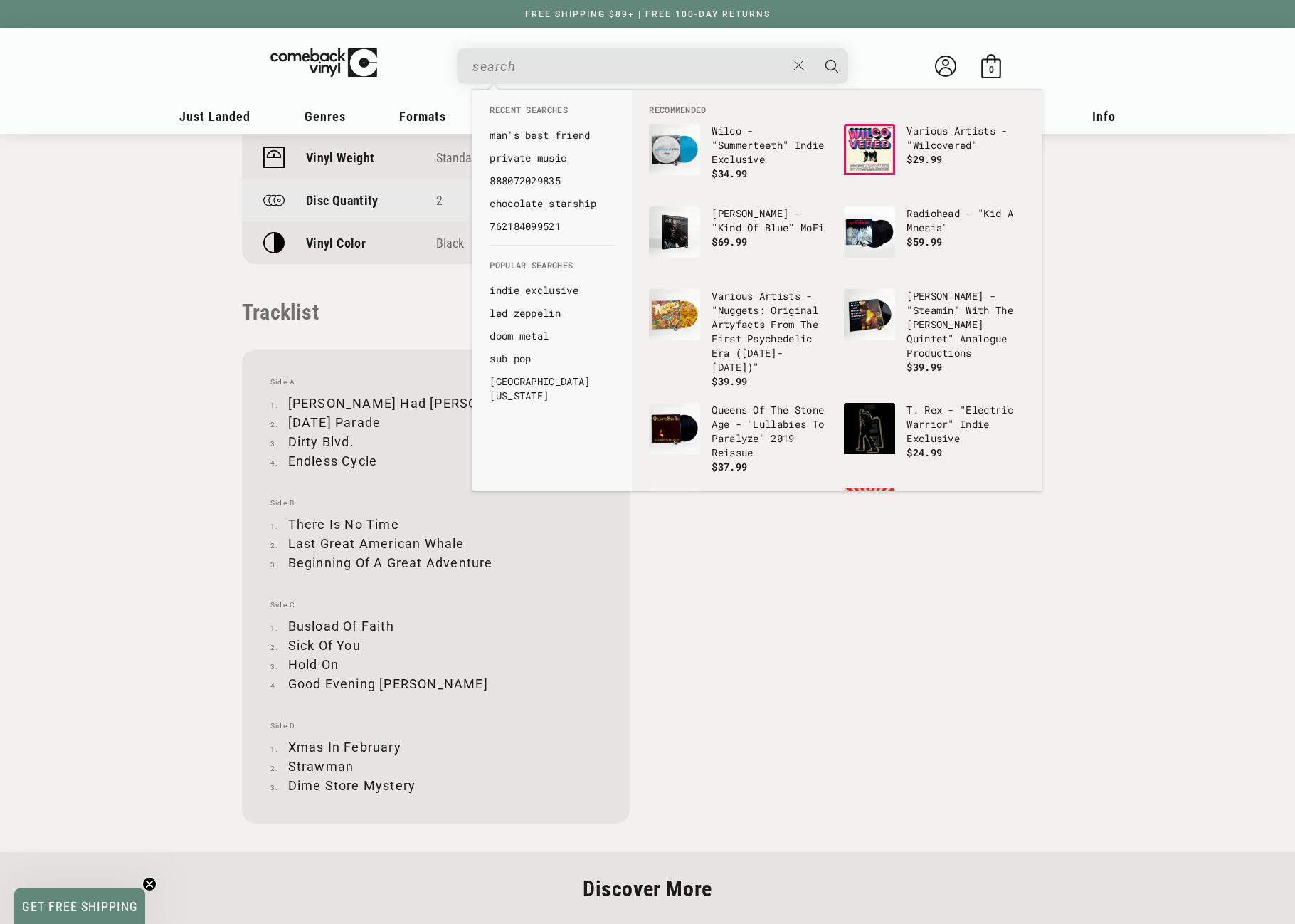  I want to click on li: default_products: Various Artists - "Wilcovered", so click(934, 158).